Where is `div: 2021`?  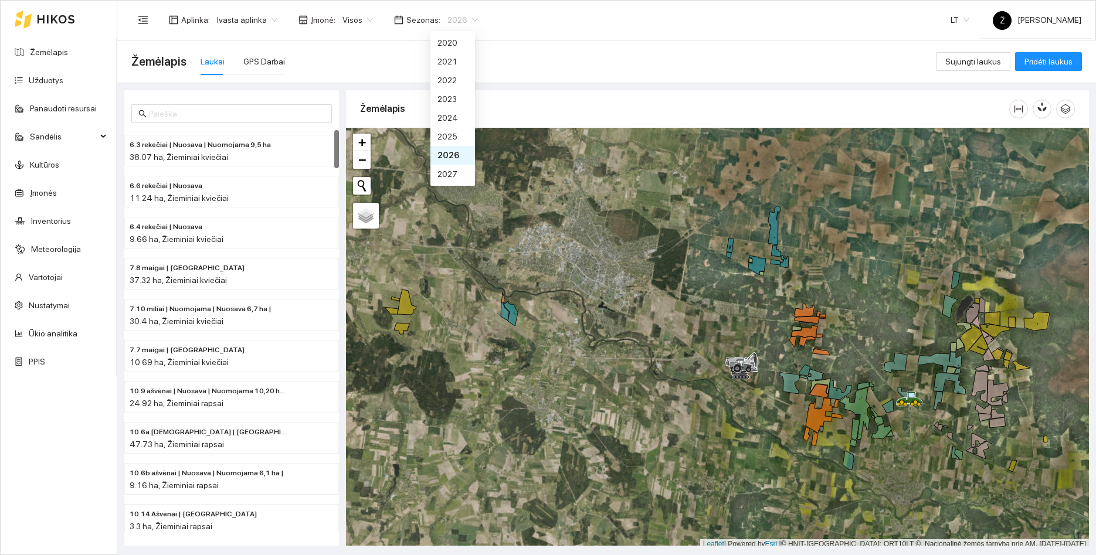
div: 2021 is located at coordinates (453, 62).